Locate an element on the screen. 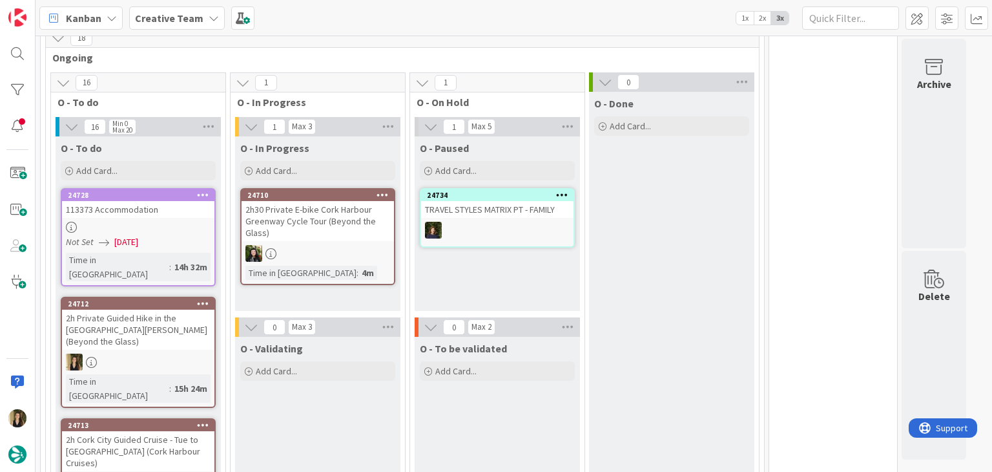 This screenshot has height=472, width=992. div: 14h 32m is located at coordinates (191, 267).